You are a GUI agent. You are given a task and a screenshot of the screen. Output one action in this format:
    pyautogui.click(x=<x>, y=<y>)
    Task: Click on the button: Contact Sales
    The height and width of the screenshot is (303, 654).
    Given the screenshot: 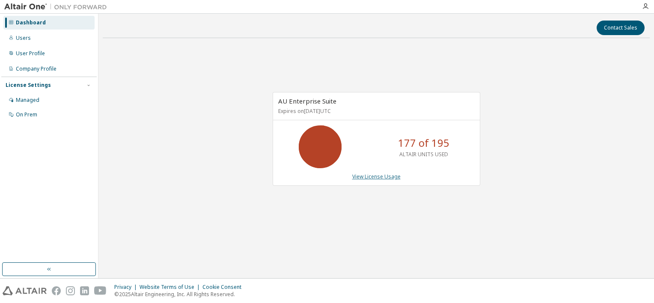 What is the action you would take?
    pyautogui.click(x=621, y=28)
    